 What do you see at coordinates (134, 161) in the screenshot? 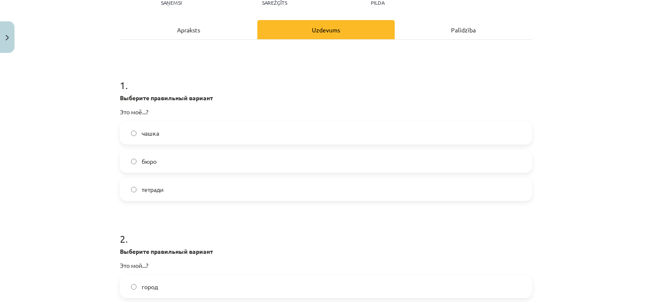
I see `input: бюро` at bounding box center [134, 161].